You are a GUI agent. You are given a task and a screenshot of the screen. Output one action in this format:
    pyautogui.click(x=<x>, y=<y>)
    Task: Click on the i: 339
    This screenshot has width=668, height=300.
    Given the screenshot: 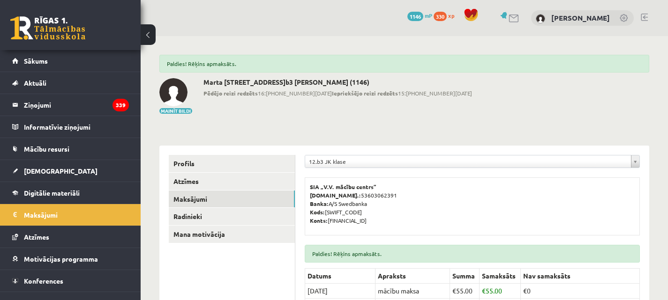 What is the action you would take?
    pyautogui.click(x=120, y=105)
    